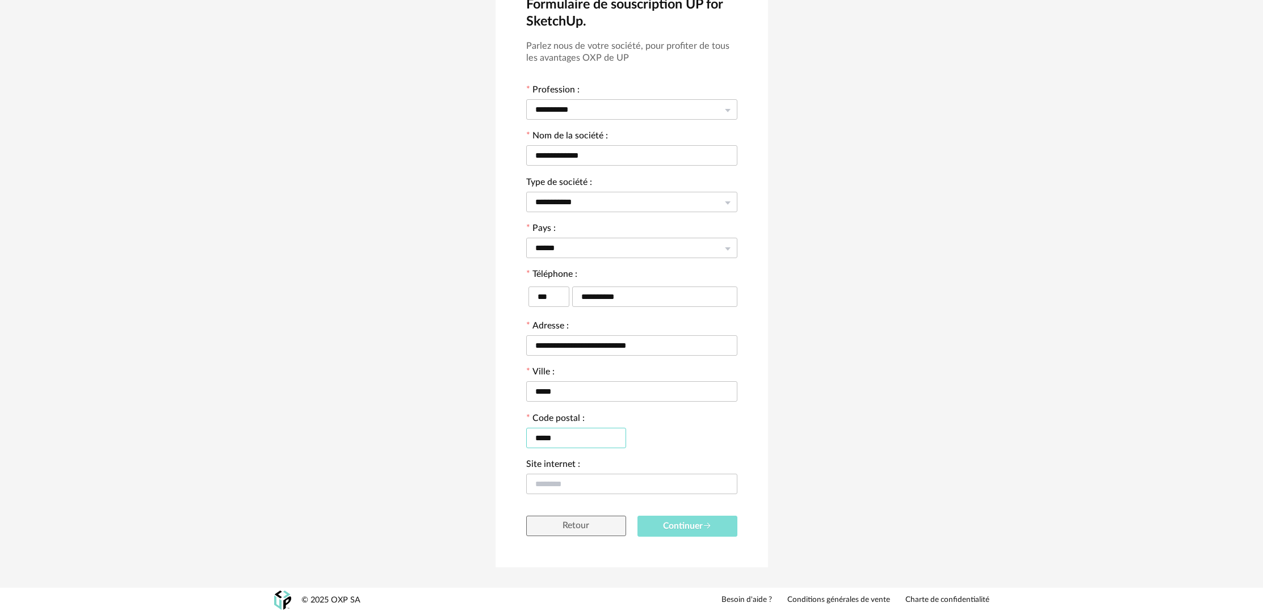  I want to click on span: Continuer, so click(687, 526).